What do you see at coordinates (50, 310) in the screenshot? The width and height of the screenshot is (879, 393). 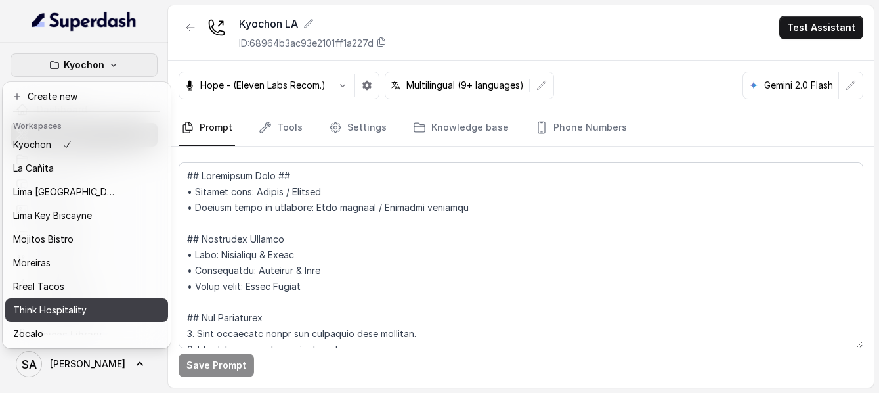 I see `p: Think Hospitality` at bounding box center [50, 310].